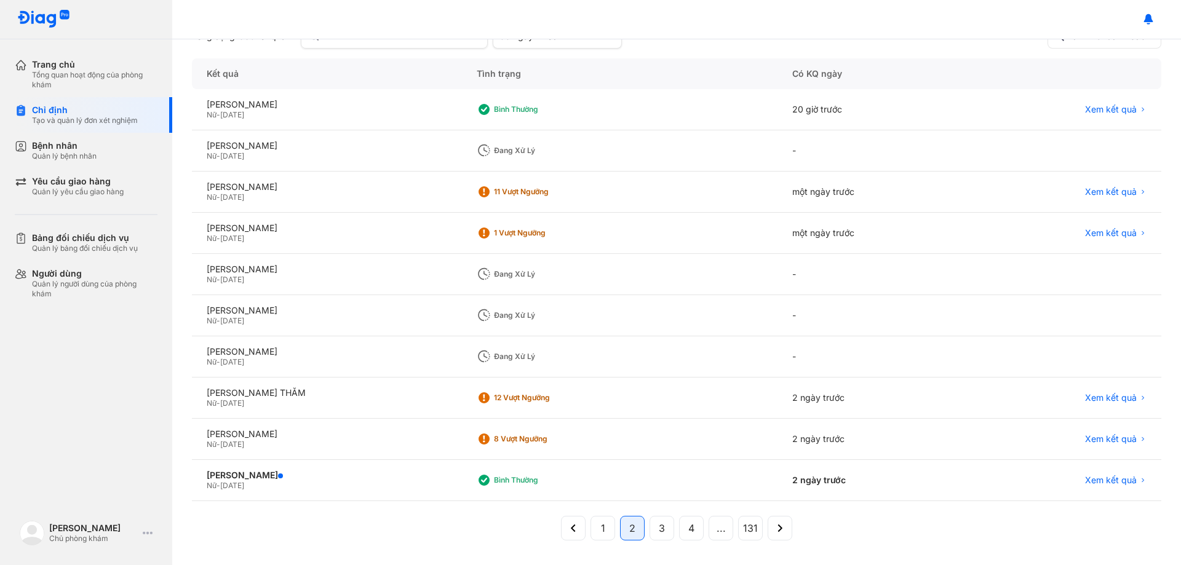  I want to click on button: 4, so click(691, 528).